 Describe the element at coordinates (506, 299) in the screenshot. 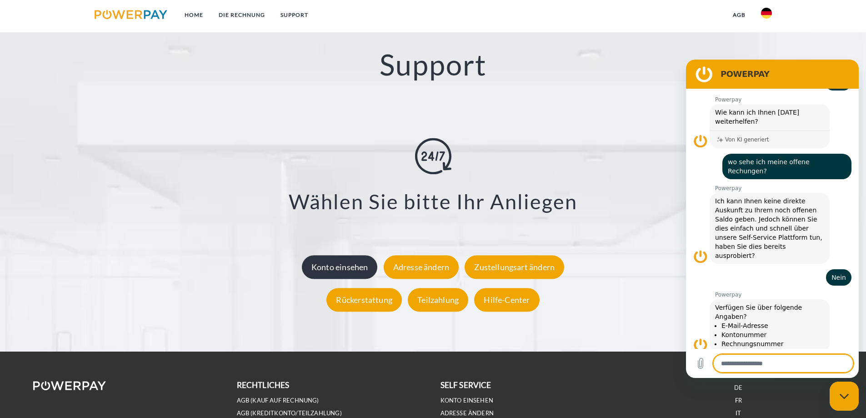

I see `a: Hilfe-Center` at that location.